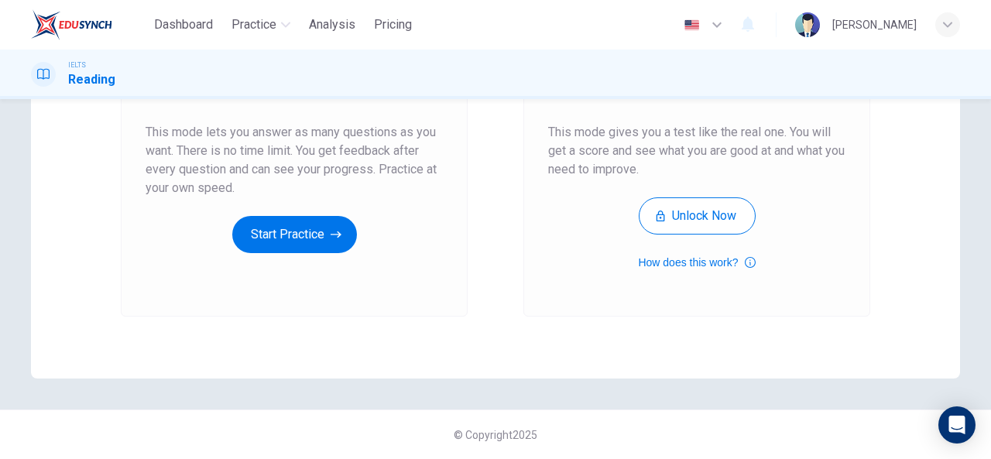 The width and height of the screenshot is (991, 459). What do you see at coordinates (261, 25) in the screenshot?
I see `button: Practice` at bounding box center [261, 25].